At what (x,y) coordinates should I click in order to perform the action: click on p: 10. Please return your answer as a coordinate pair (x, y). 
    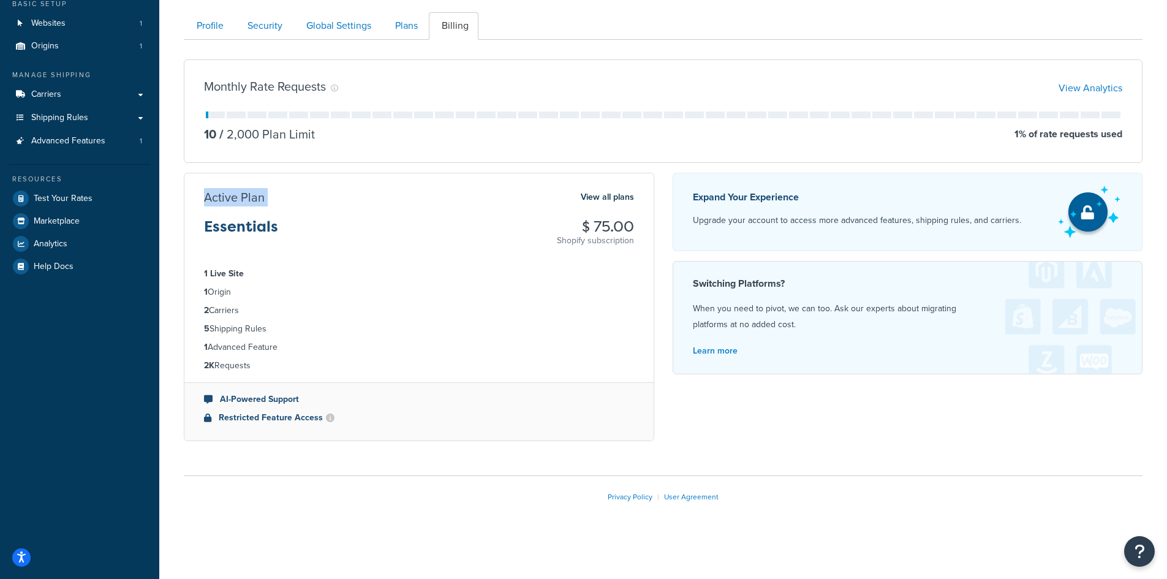
    Looking at the image, I should click on (210, 134).